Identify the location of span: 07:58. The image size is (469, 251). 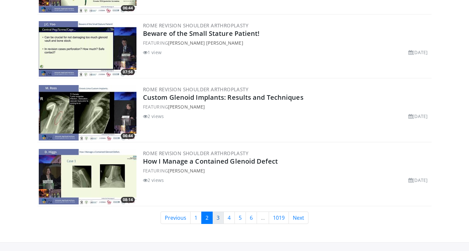
(128, 72).